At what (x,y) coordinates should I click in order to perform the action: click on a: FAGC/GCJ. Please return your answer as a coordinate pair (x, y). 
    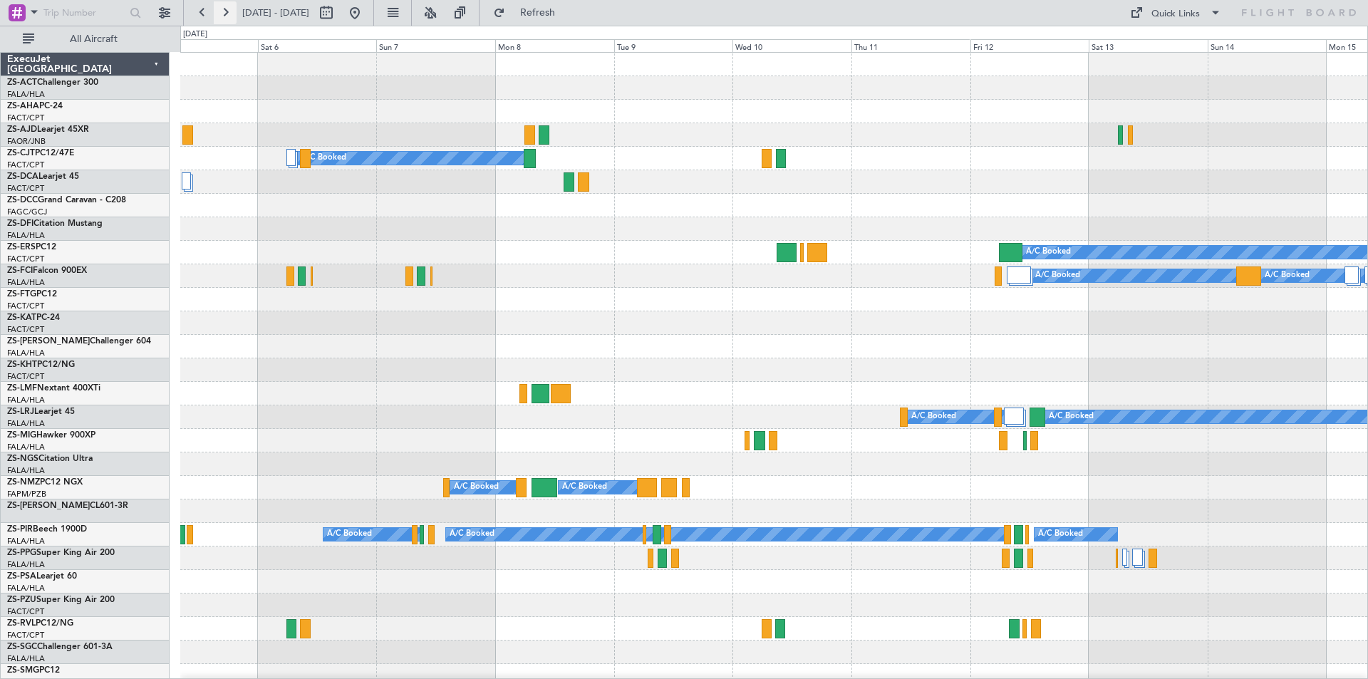
    Looking at the image, I should click on (27, 212).